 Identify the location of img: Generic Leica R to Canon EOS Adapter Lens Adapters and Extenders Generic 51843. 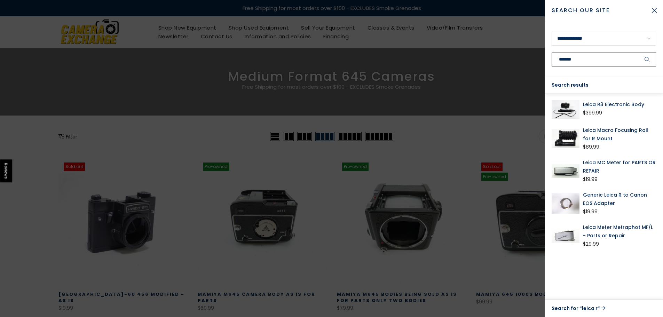
(566, 203).